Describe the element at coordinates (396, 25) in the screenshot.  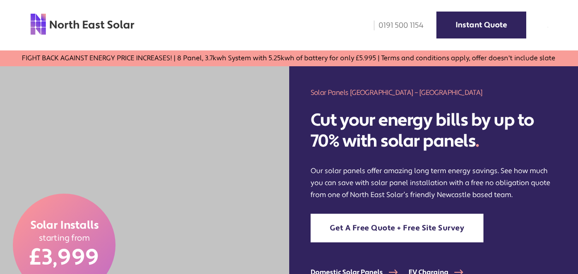
I see `a: 0191 500 1154` at that location.